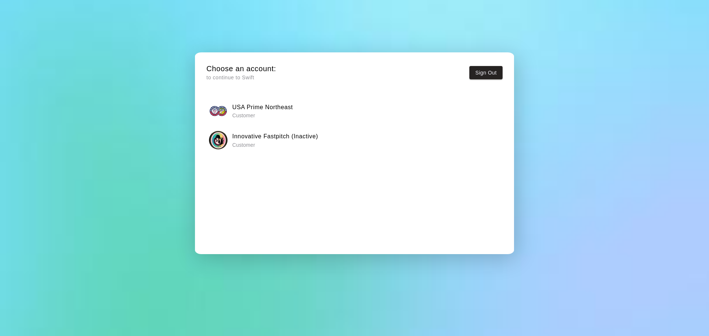 The width and height of the screenshot is (709, 336). I want to click on button: Sign Out, so click(486, 73).